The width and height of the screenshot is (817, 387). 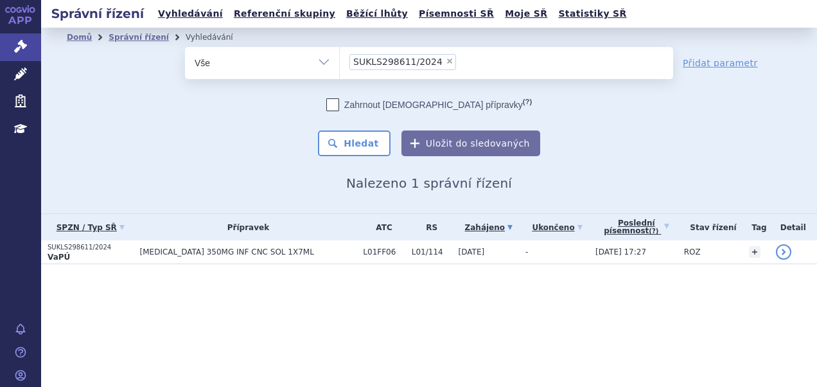 I want to click on th: Přípravek, so click(x=245, y=227).